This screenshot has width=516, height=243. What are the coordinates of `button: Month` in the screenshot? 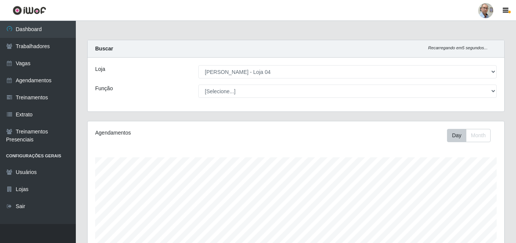 It's located at (479, 135).